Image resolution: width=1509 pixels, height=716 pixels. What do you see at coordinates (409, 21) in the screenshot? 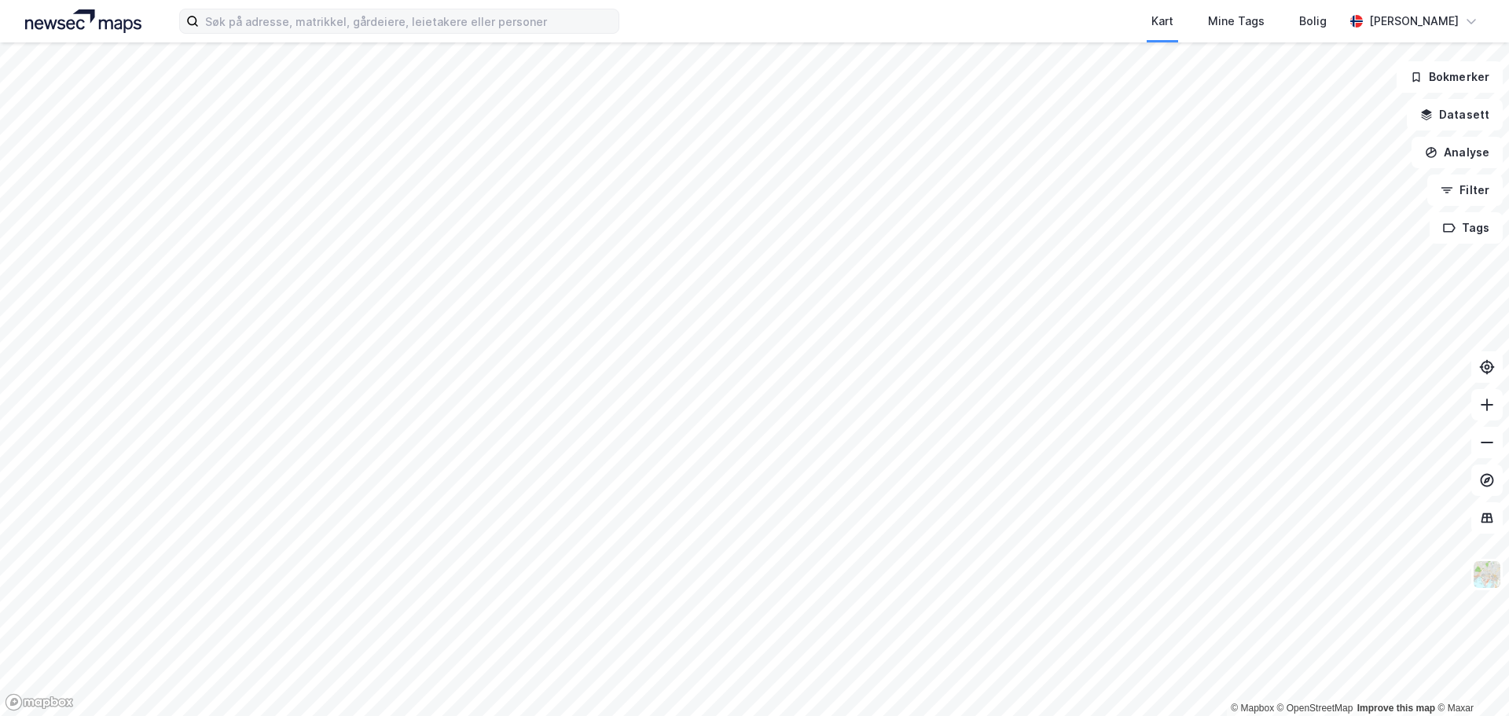
I see `input: Søk på adresse, matrikkel, gårdeiere, leietakere eller personer` at bounding box center [409, 21].